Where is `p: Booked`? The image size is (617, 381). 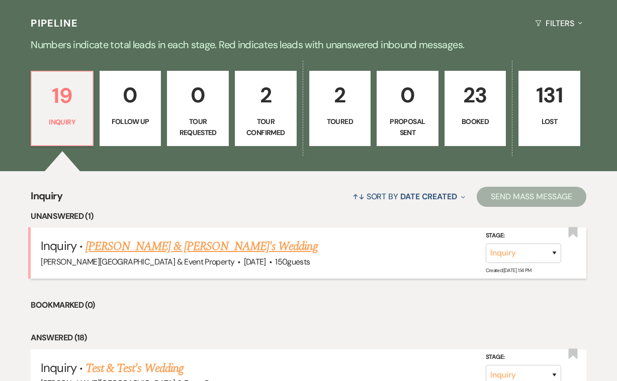
p: Booked is located at coordinates (475, 122).